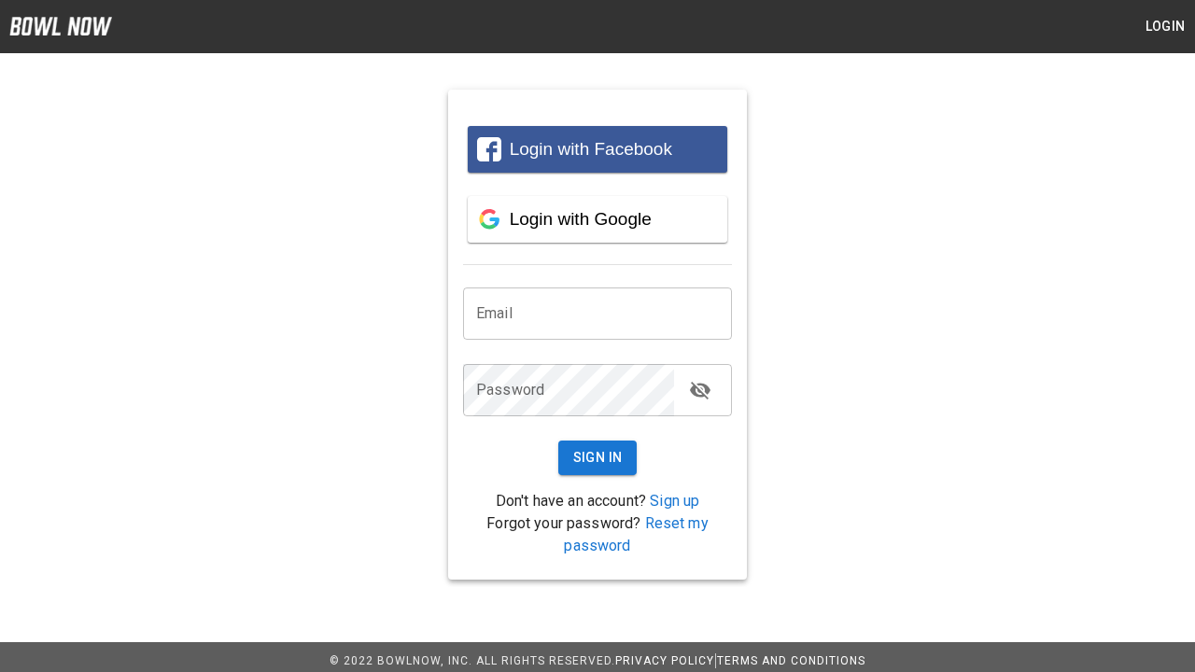 This screenshot has height=672, width=1195. What do you see at coordinates (674, 500) in the screenshot?
I see `a: Sign up` at bounding box center [674, 500].